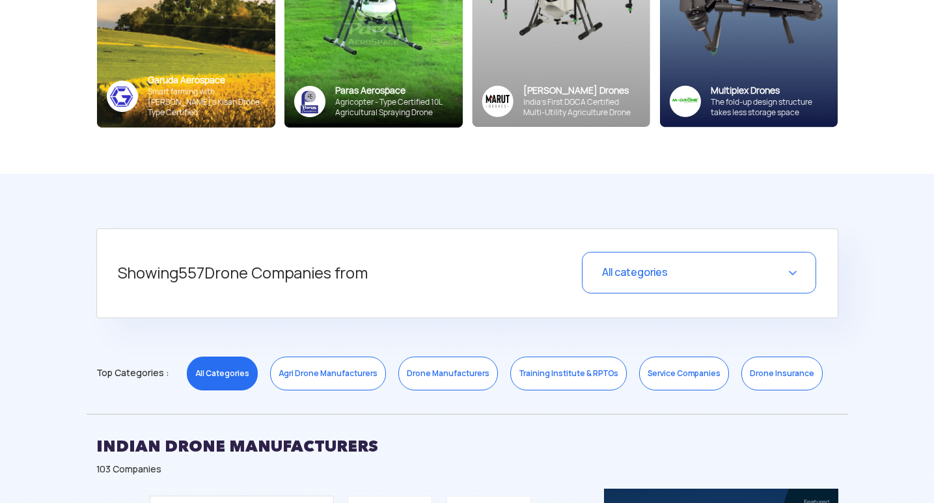 This screenshot has height=503, width=934. Describe the element at coordinates (191, 273) in the screenshot. I see `span: 557` at that location.